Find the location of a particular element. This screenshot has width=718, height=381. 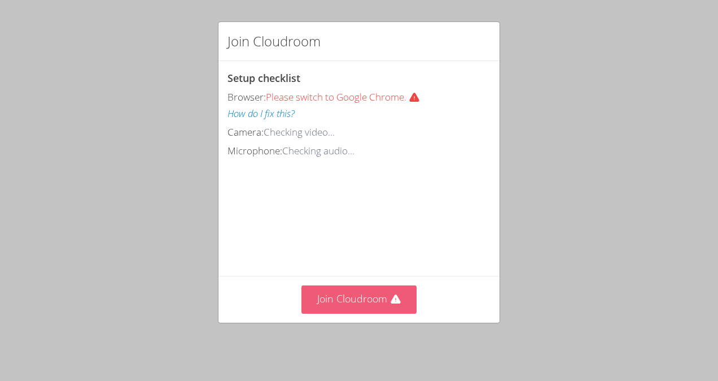

span: Please switch to Google Chrome. is located at coordinates (345, 97).